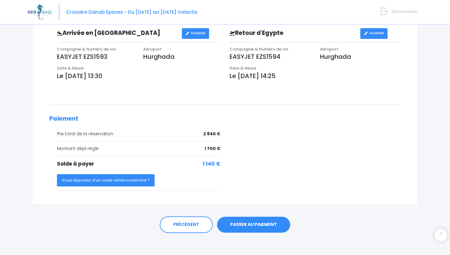  I want to click on span: Déconnexion, so click(405, 11).